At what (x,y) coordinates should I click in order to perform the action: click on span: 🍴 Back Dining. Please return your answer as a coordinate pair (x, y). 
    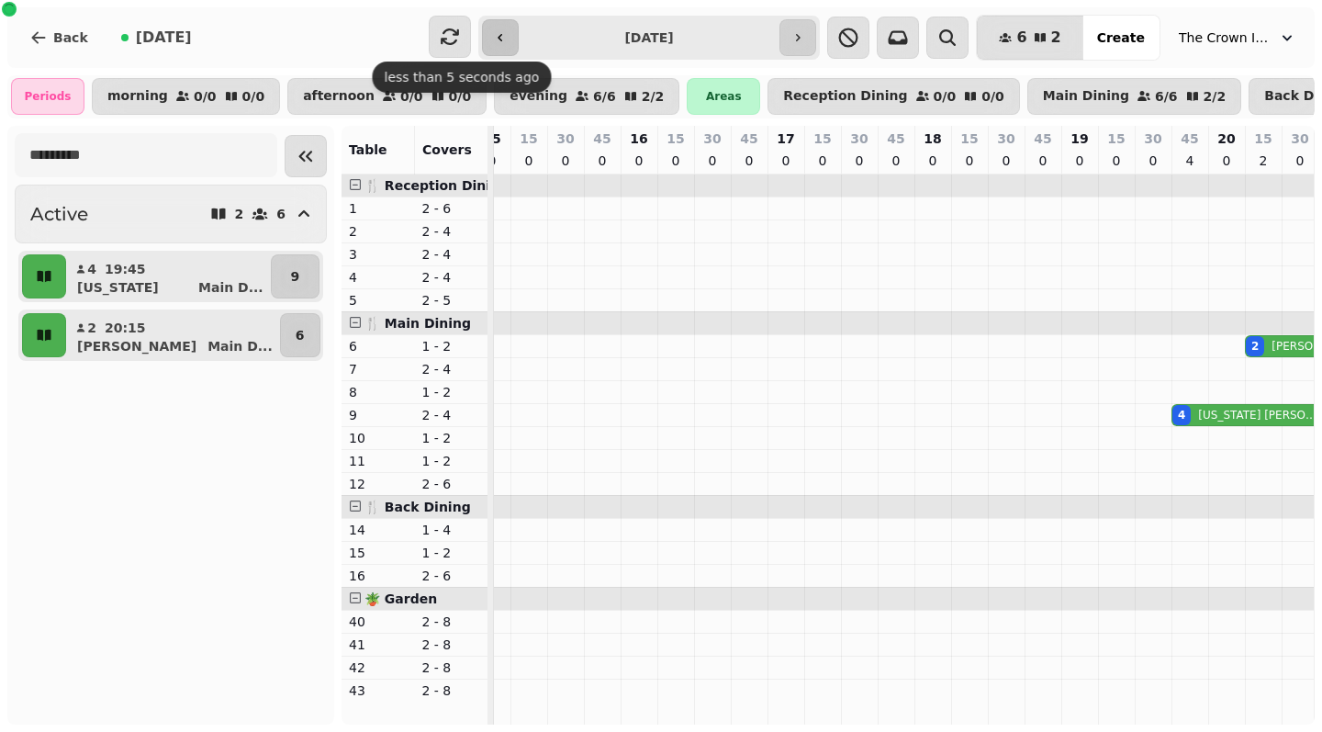
    Looking at the image, I should click on (418, 507).